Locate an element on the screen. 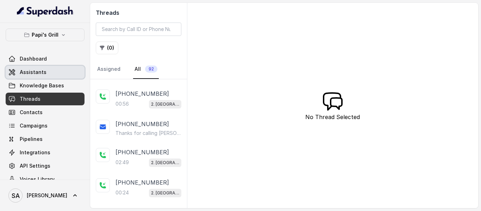 This screenshot has height=211, width=481. a: Assigned is located at coordinates (109, 69).